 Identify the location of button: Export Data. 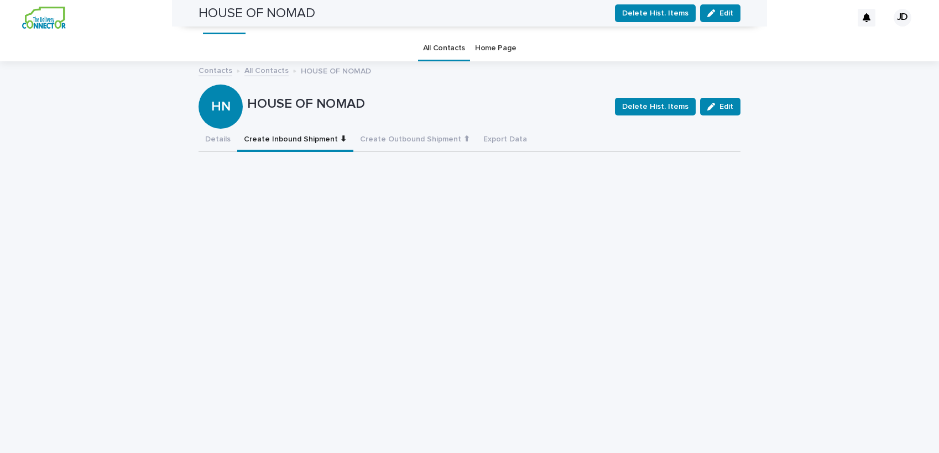
(505, 140).